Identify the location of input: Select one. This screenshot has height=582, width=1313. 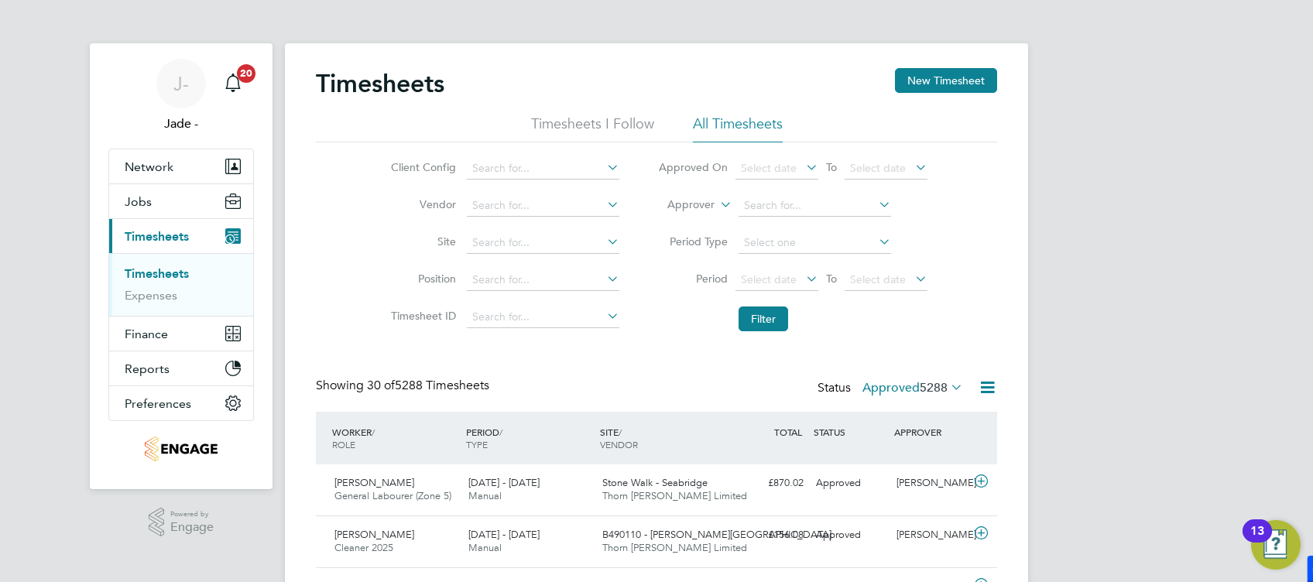
(815, 243).